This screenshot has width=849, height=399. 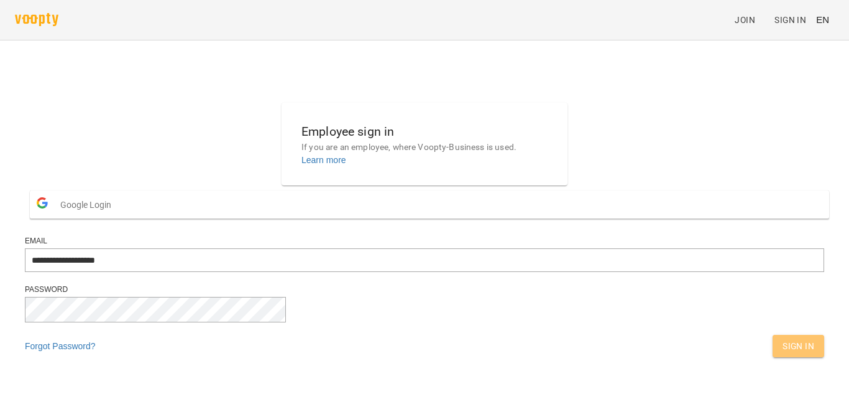 What do you see at coordinates (425, 289) in the screenshot?
I see `div: Password` at bounding box center [425, 289].